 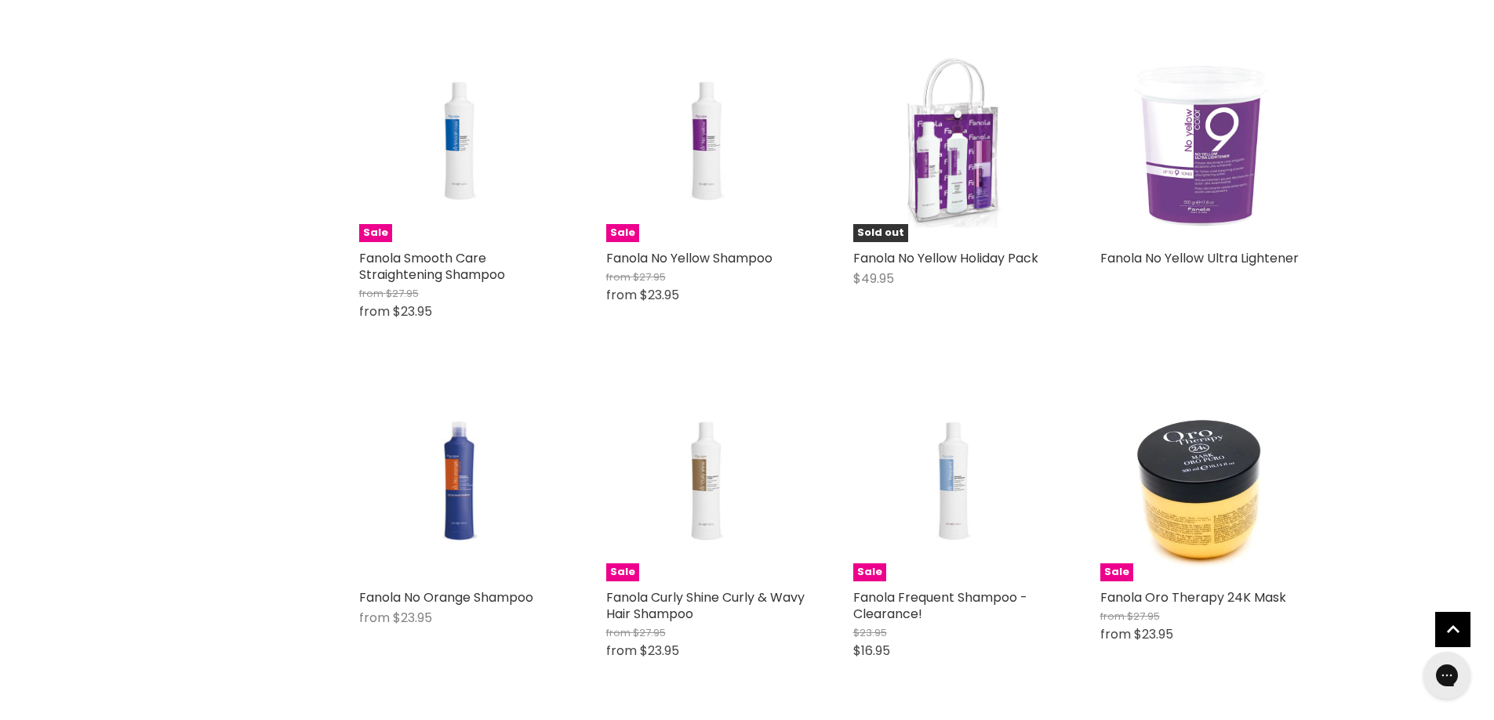 I want to click on span: $16.95, so click(x=871, y=651).